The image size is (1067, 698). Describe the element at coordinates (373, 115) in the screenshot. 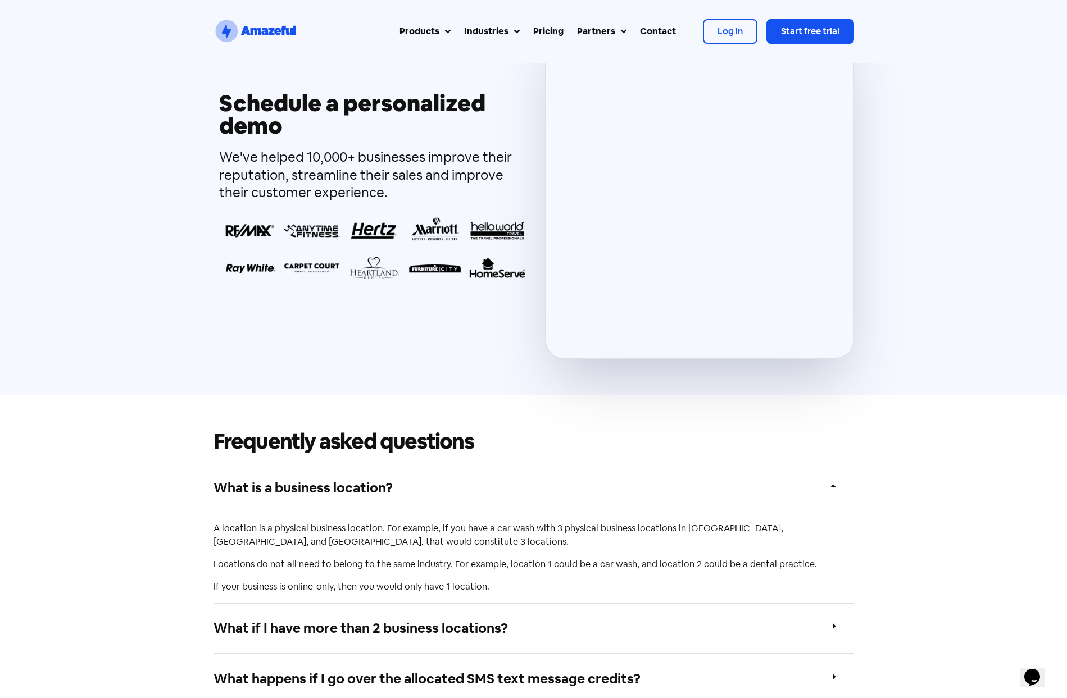

I see `h3: Schedule a personalized demo` at that location.